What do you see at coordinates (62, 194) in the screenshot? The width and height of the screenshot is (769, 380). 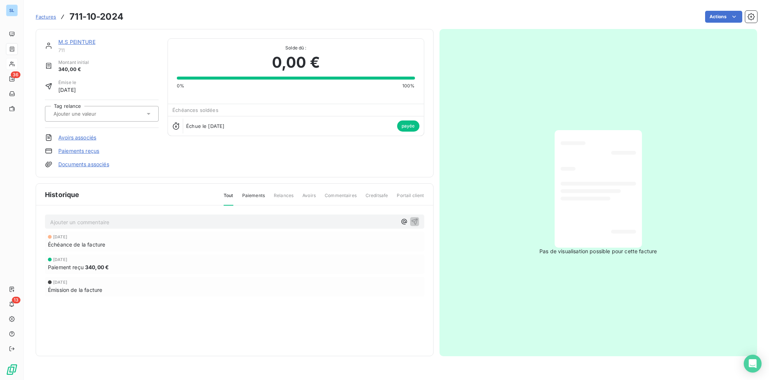 I see `span: Historique` at bounding box center [62, 194].